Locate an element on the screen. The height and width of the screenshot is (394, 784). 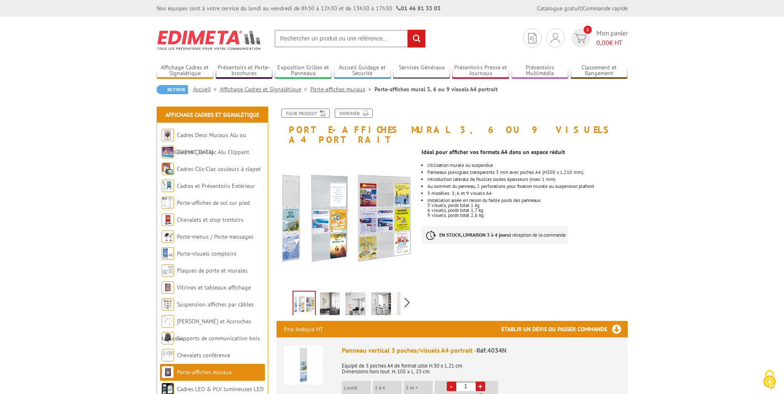
img: Chevalets et stop trottoirs is located at coordinates (168, 220).